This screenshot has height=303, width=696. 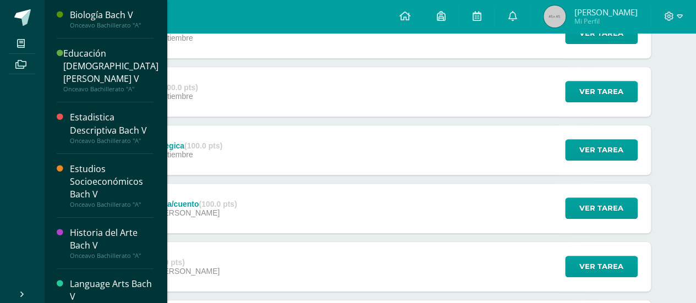 I want to click on div: Biología Bach V, so click(x=112, y=15).